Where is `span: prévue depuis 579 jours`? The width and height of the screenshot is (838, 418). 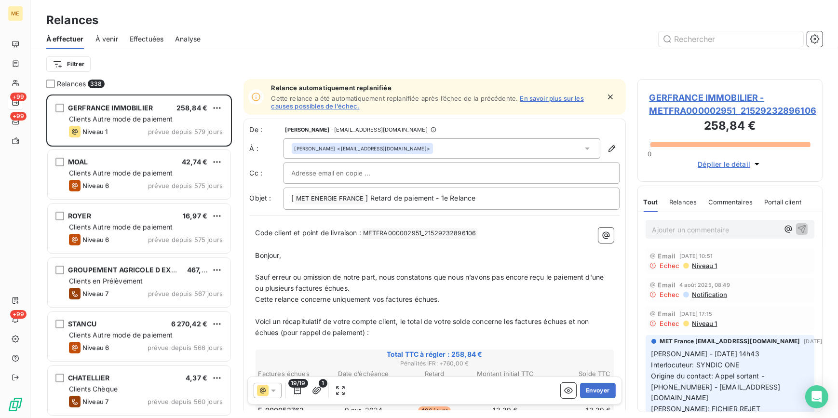 span: prévue depuis 579 jours is located at coordinates (185, 132).